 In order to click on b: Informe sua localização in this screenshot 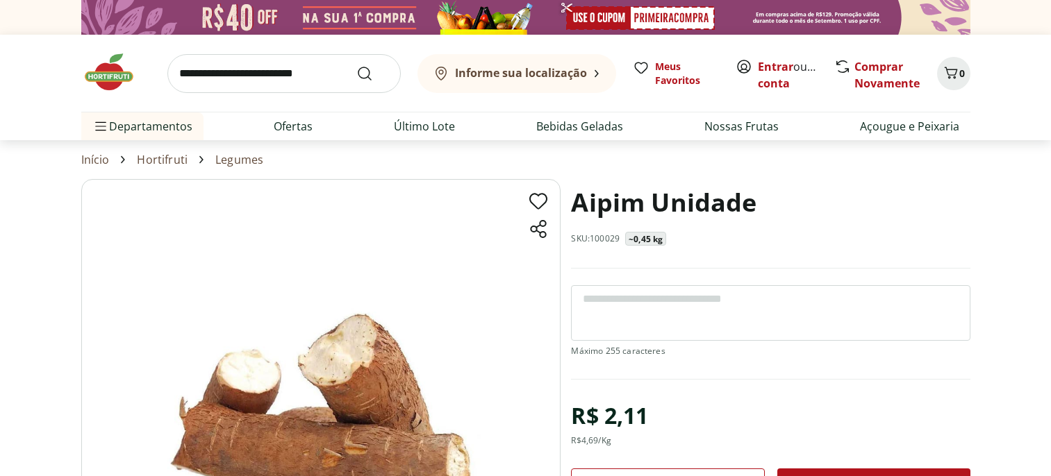, I will do `click(521, 73)`.